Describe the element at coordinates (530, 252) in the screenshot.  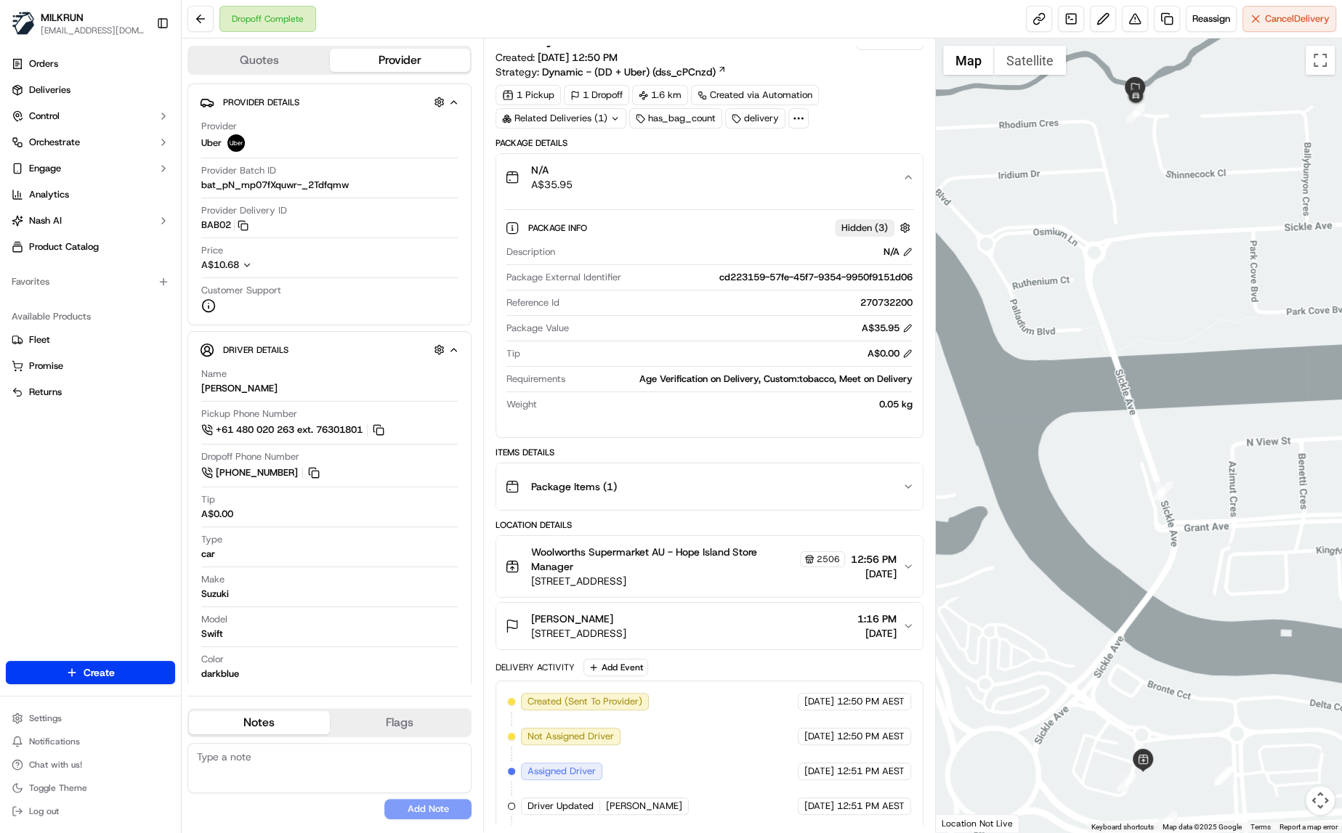
I see `span: Description` at that location.